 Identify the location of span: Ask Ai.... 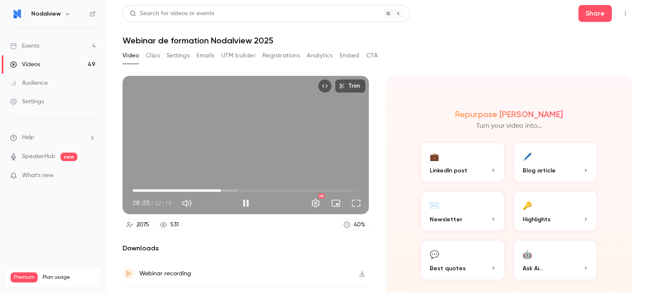
(532, 269).